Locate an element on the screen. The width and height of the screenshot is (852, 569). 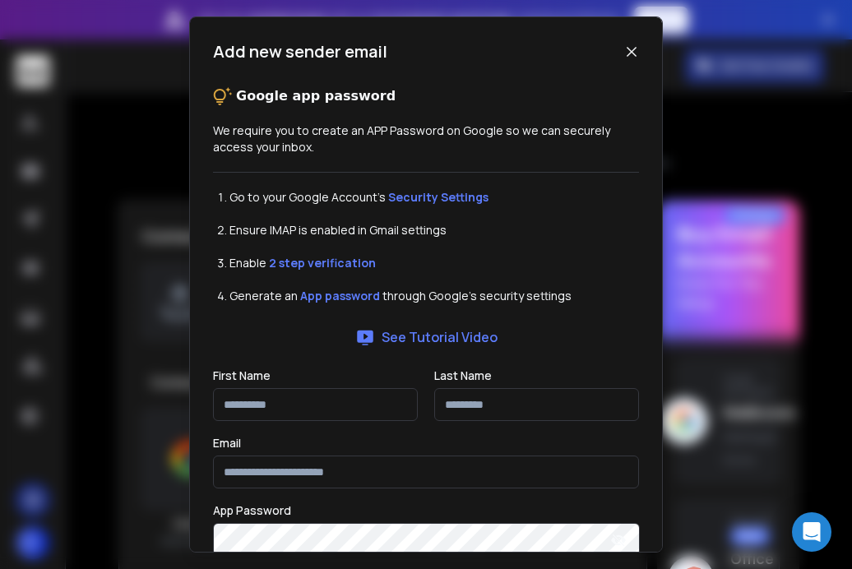
label: Email is located at coordinates (227, 443).